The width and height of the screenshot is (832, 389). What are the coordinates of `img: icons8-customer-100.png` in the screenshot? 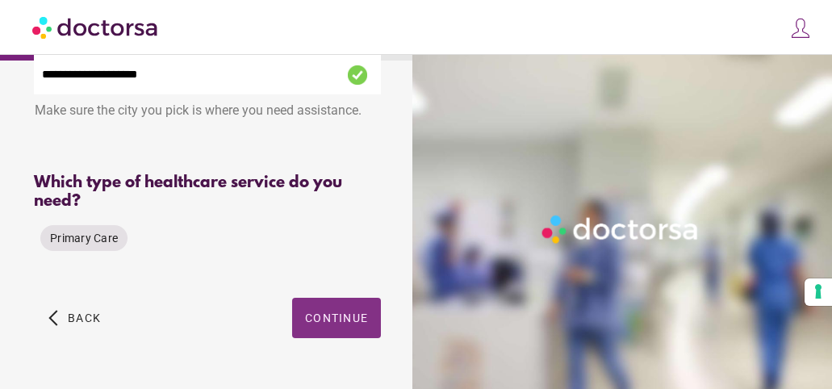 It's located at (800, 28).